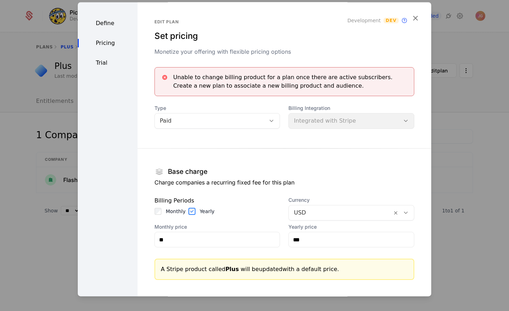 The image size is (509, 311). What do you see at coordinates (218, 108) in the screenshot?
I see `span: Type` at bounding box center [218, 108].